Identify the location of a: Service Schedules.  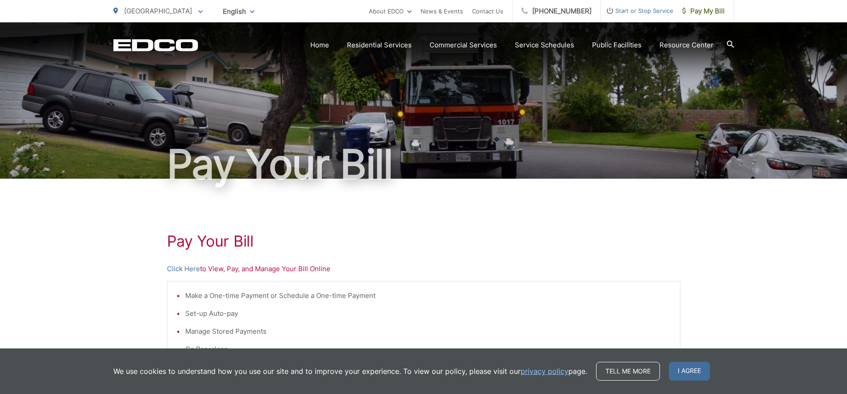
(544, 45).